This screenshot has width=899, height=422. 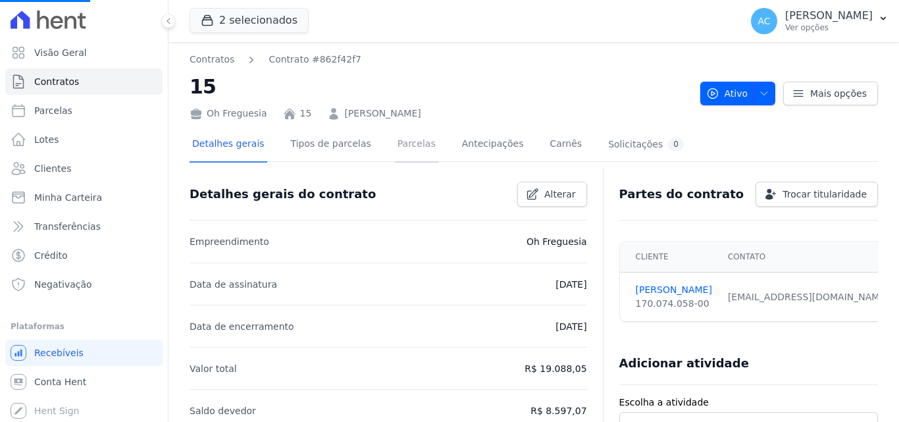 I want to click on h2: 15, so click(x=439, y=86).